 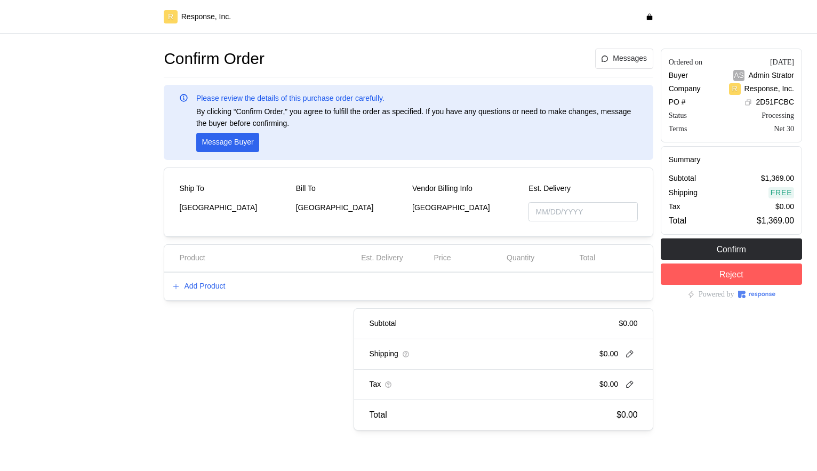 What do you see at coordinates (784, 129) in the screenshot?
I see `div: Net 30` at bounding box center [784, 129].